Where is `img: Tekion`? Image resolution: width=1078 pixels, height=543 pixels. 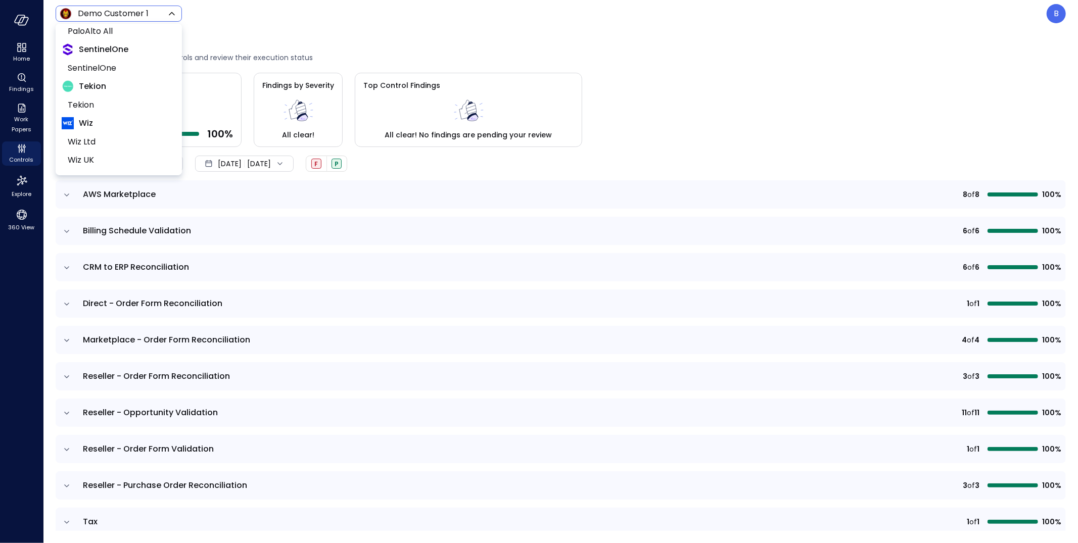
img: Tekion is located at coordinates (68, 86).